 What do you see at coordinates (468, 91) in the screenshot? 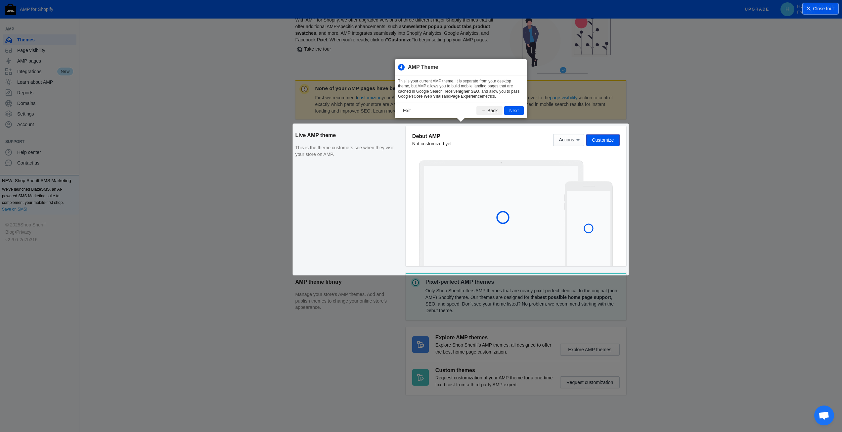
I see `b: higher SEO` at bounding box center [468, 91].